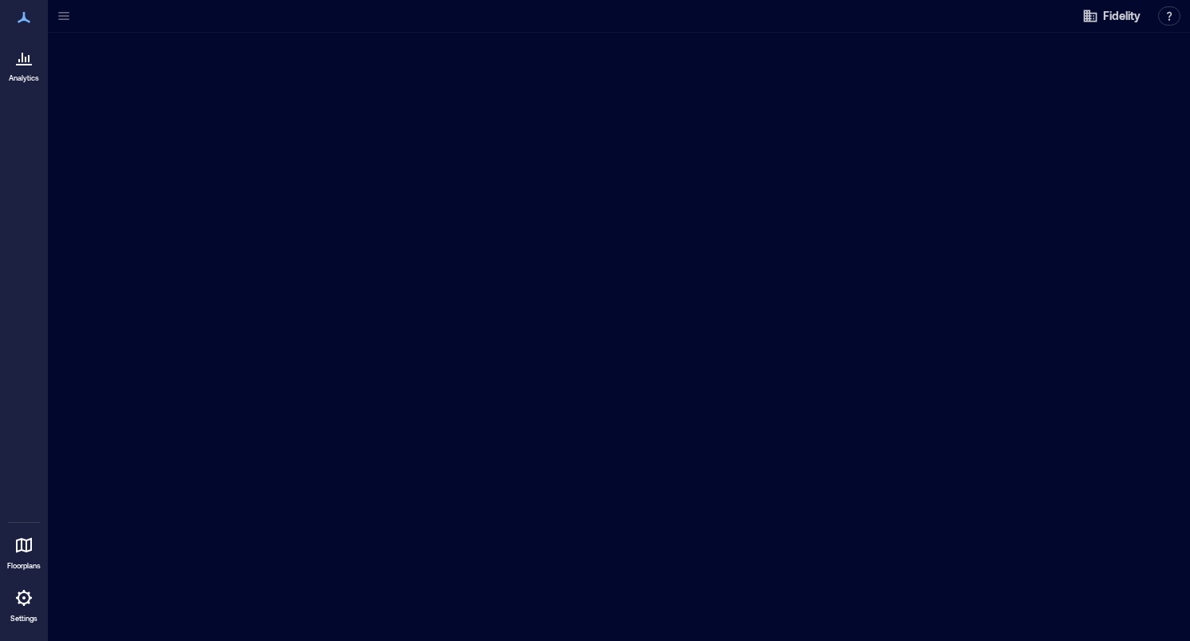  Describe the element at coordinates (1122, 16) in the screenshot. I see `span: Fidelity` at that location.